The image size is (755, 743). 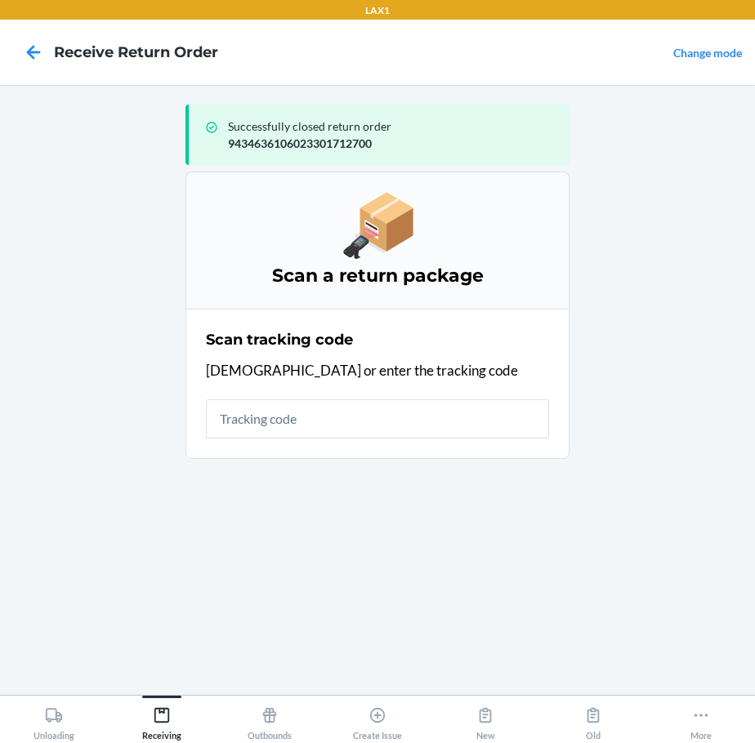 I want to click on button: Create Issue, so click(x=377, y=718).